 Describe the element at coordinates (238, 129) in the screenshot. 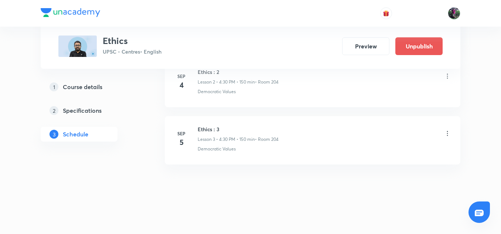

I see `h6: Ethics : 3` at that location.